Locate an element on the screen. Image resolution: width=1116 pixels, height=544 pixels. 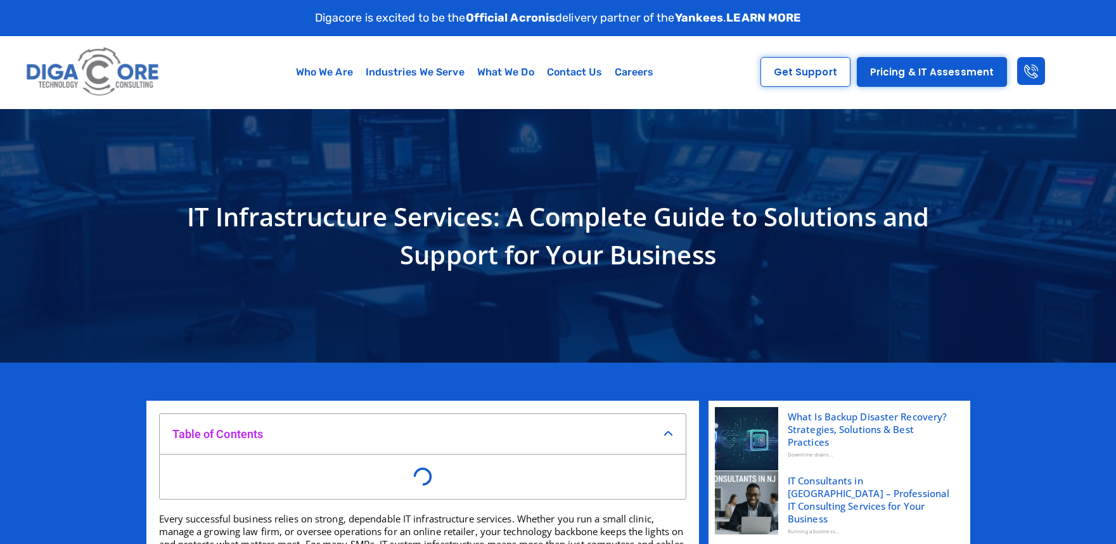
strong: Yankees is located at coordinates (699, 18).